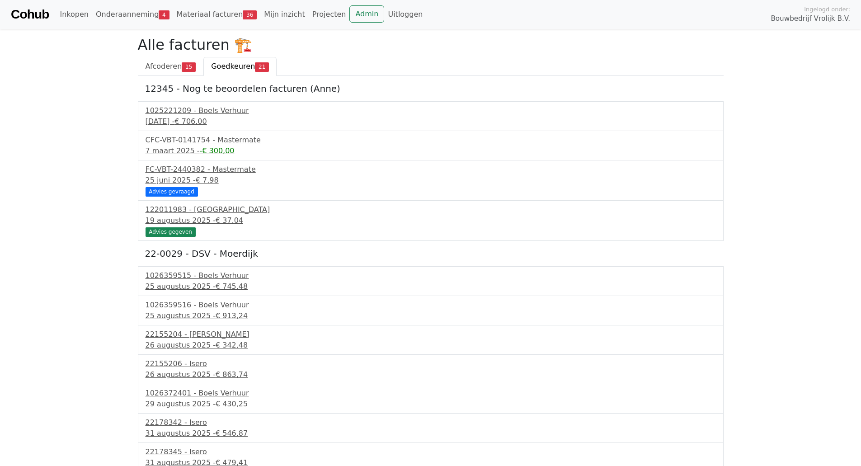 The image size is (861, 466). I want to click on div: Advies gegeven, so click(170, 232).